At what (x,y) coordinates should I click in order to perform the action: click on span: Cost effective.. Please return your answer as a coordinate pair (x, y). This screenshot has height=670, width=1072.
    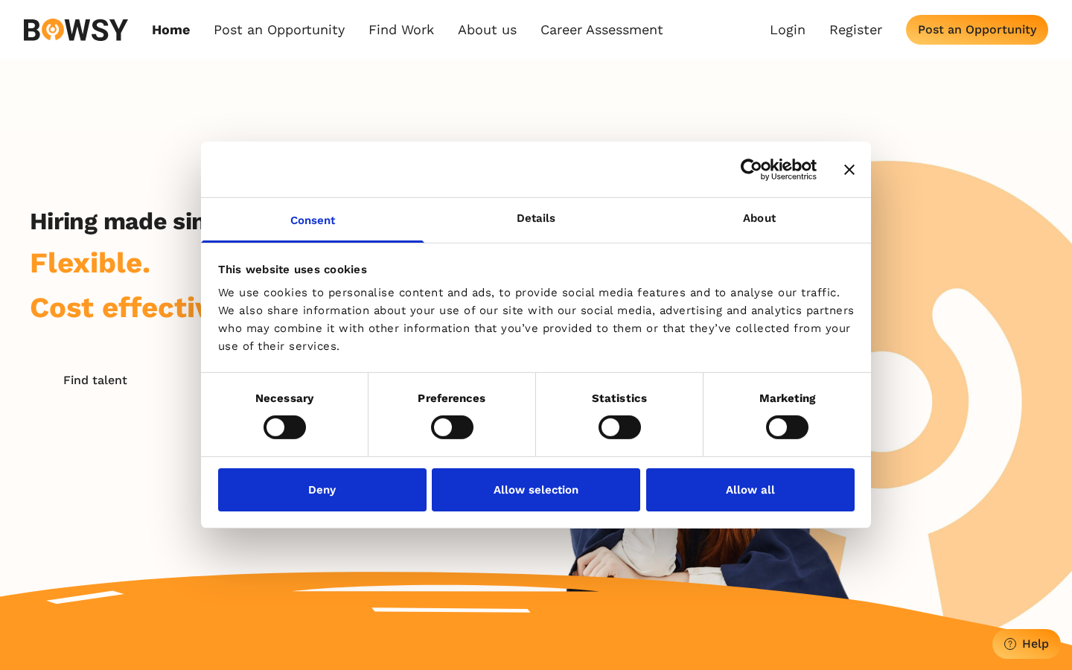
    Looking at the image, I should click on (133, 307).